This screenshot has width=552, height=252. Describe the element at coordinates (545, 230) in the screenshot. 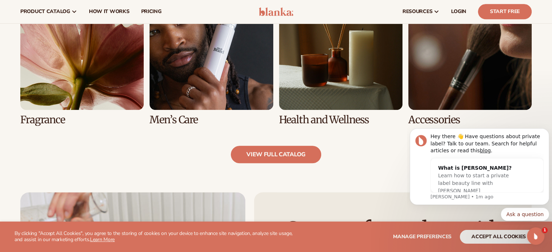

I see `span: 1` at that location.